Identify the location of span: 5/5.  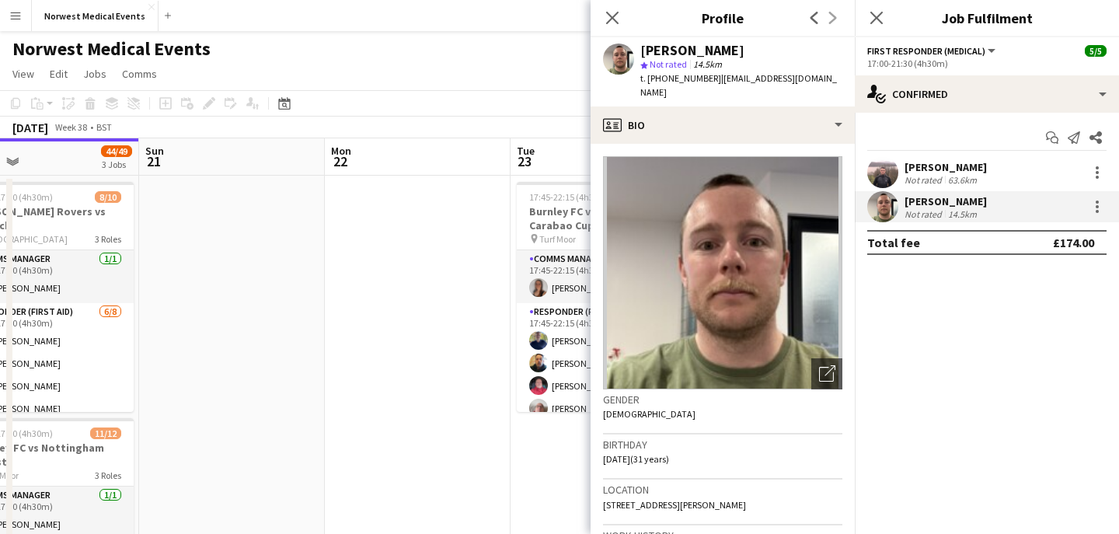
(1096, 51).